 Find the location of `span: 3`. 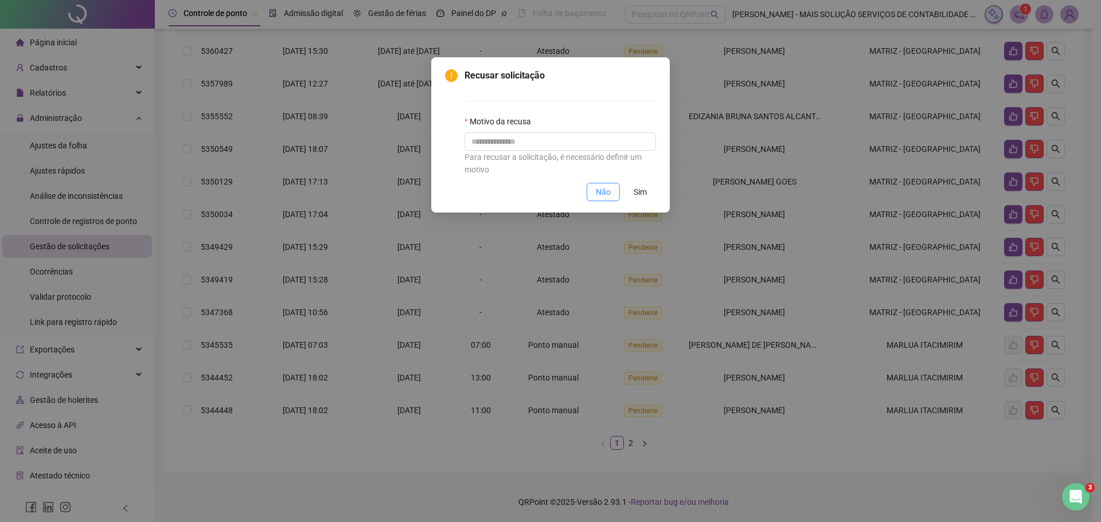

span: 3 is located at coordinates (1090, 488).